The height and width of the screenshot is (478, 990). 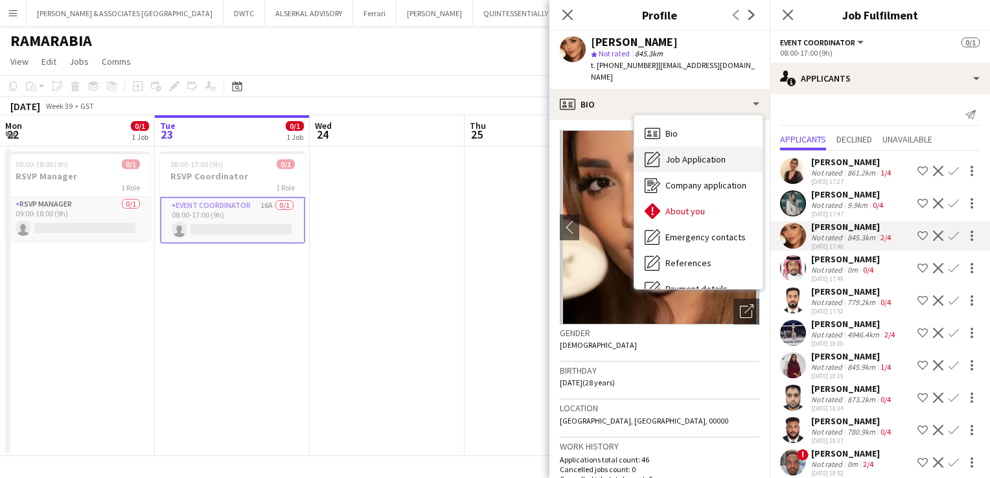 What do you see at coordinates (478, 126) in the screenshot?
I see `span: Thu` at bounding box center [478, 126].